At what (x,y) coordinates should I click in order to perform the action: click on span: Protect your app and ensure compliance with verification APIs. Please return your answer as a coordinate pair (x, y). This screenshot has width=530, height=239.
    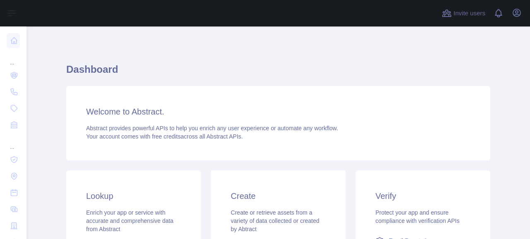
    Looking at the image, I should click on (417, 217).